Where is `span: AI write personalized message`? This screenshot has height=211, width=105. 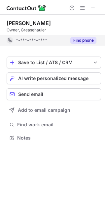 span: AI write personalized message is located at coordinates (53, 78).